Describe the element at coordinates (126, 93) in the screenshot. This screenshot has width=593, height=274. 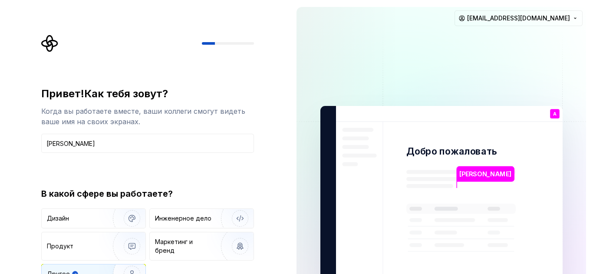
I see `ya-tr-span: Как тебя зовут?` at that location.